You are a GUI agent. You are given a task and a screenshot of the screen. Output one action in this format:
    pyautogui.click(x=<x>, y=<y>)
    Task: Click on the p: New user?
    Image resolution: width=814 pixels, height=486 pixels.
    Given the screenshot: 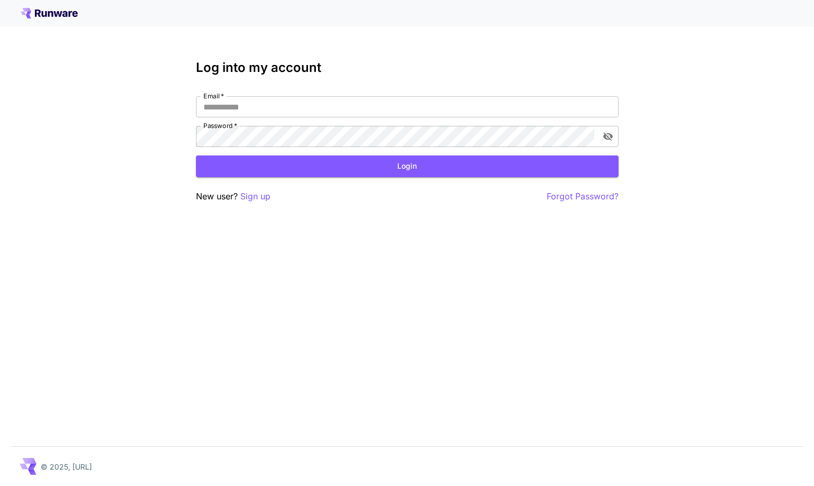 What is the action you would take?
    pyautogui.click(x=233, y=196)
    